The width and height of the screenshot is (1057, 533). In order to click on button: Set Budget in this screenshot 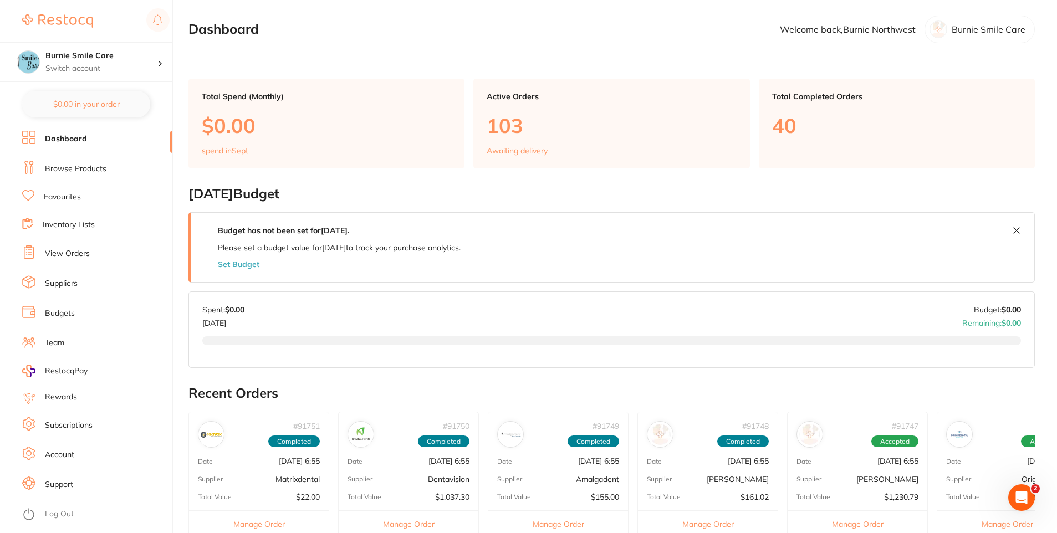, I will do `click(238, 264)`.